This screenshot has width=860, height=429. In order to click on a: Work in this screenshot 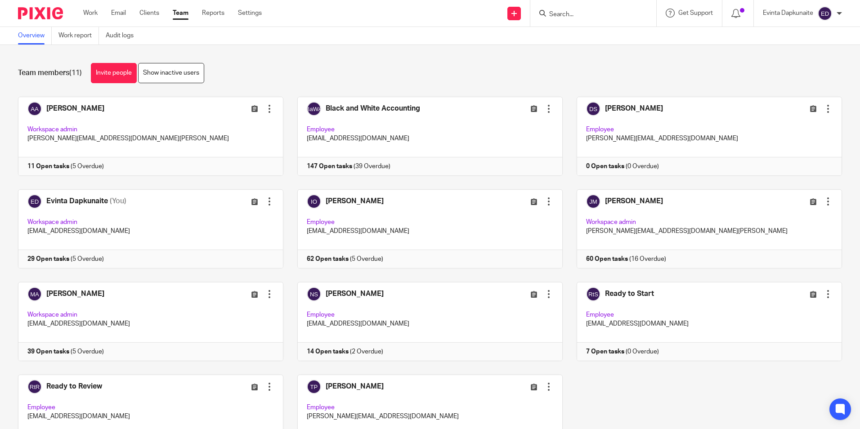, I will do `click(90, 13)`.